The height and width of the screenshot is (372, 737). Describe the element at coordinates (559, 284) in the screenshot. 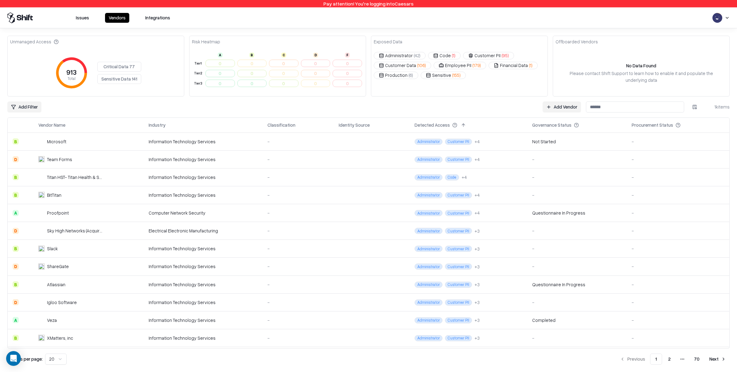

I see `div: Questionnaire In Progress` at that location.